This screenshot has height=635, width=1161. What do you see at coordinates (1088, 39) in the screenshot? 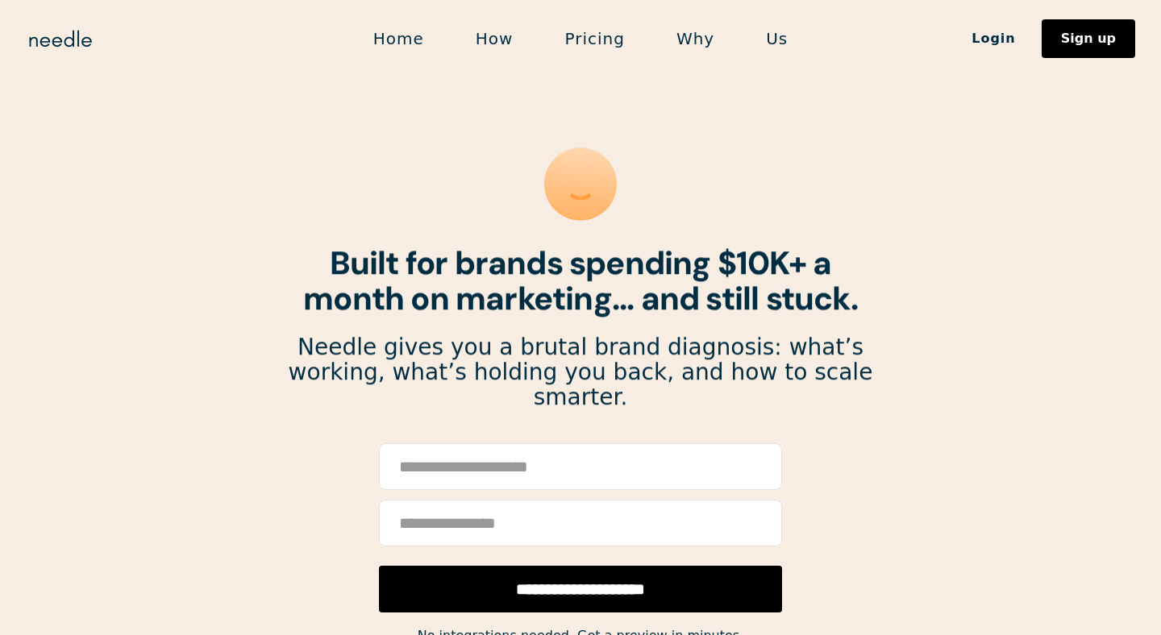
I see `div: Sign up` at bounding box center [1088, 39].